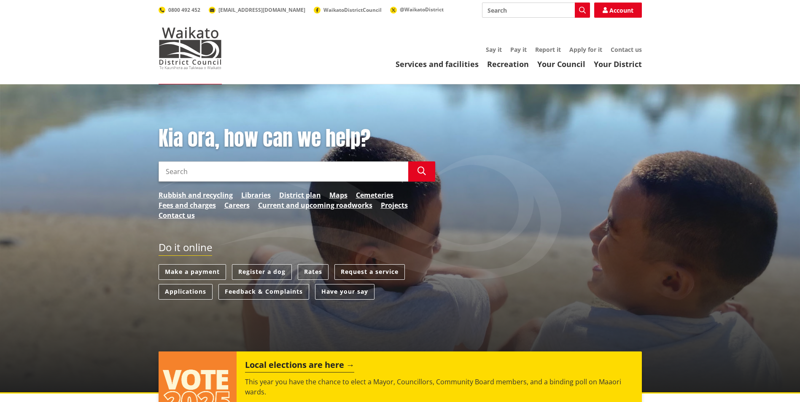 This screenshot has width=800, height=402. I want to click on a: Register a dog, so click(262, 272).